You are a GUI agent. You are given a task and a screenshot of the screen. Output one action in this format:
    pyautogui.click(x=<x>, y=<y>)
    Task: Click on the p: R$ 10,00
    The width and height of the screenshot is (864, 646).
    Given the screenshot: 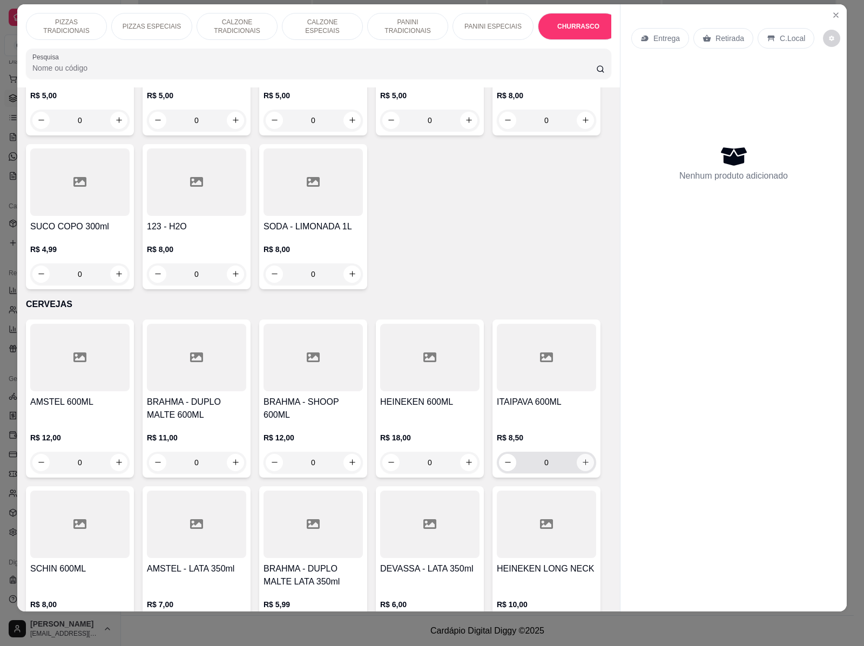 What is the action you would take?
    pyautogui.click(x=546, y=605)
    